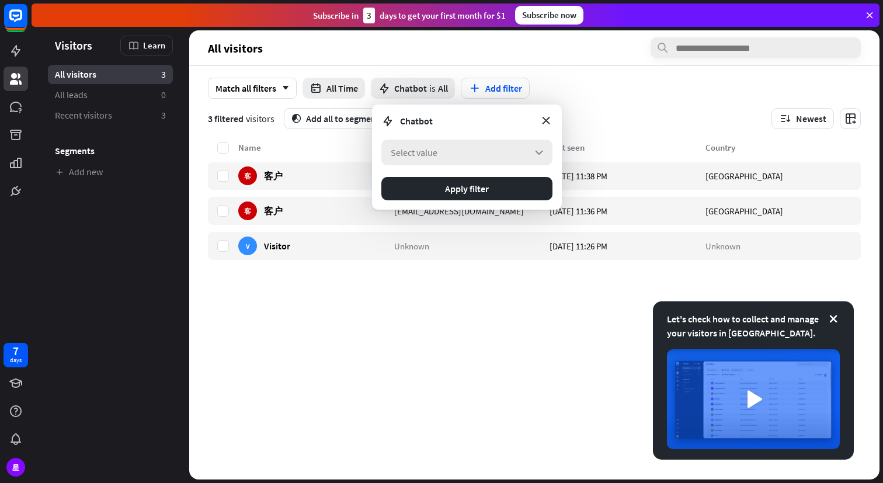 This screenshot has height=483, width=883. Describe the element at coordinates (154, 45) in the screenshot. I see `span: Learn` at that location.